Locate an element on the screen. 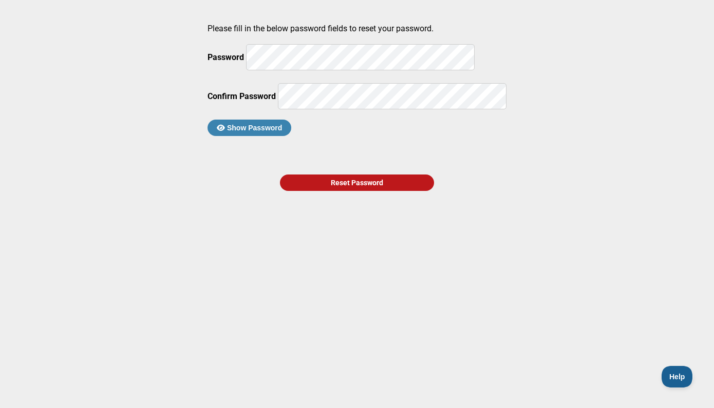  p: Please fill in the below password fields to reset your password. is located at coordinates (357, 28).